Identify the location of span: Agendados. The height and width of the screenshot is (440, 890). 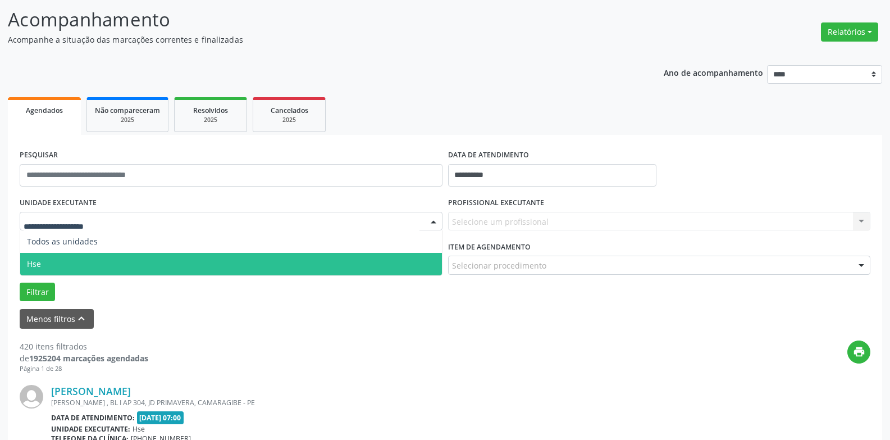
(44, 110).